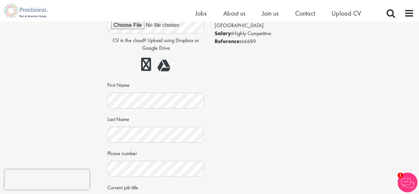 This screenshot has width=419, height=194. Describe the element at coordinates (123, 187) in the screenshot. I see `label: Current job title` at that location.